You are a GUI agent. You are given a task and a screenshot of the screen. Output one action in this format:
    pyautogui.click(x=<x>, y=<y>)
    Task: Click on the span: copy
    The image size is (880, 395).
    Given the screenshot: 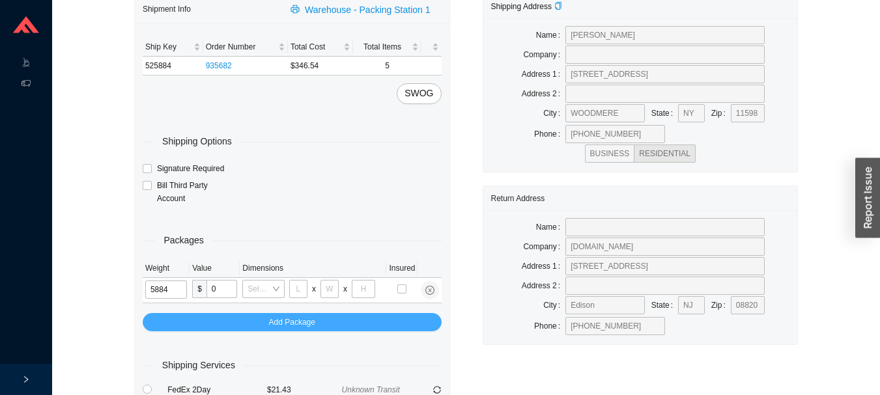 What is the action you would take?
    pyautogui.click(x=558, y=6)
    